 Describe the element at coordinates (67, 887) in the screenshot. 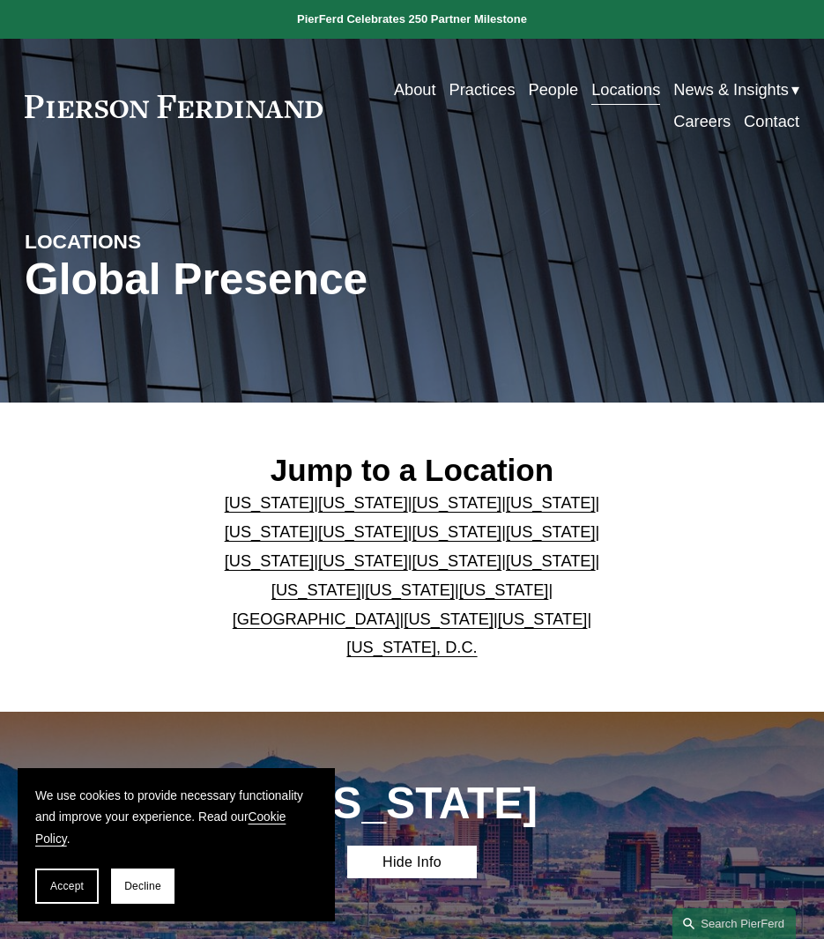

I see `button: Accept` at that location.